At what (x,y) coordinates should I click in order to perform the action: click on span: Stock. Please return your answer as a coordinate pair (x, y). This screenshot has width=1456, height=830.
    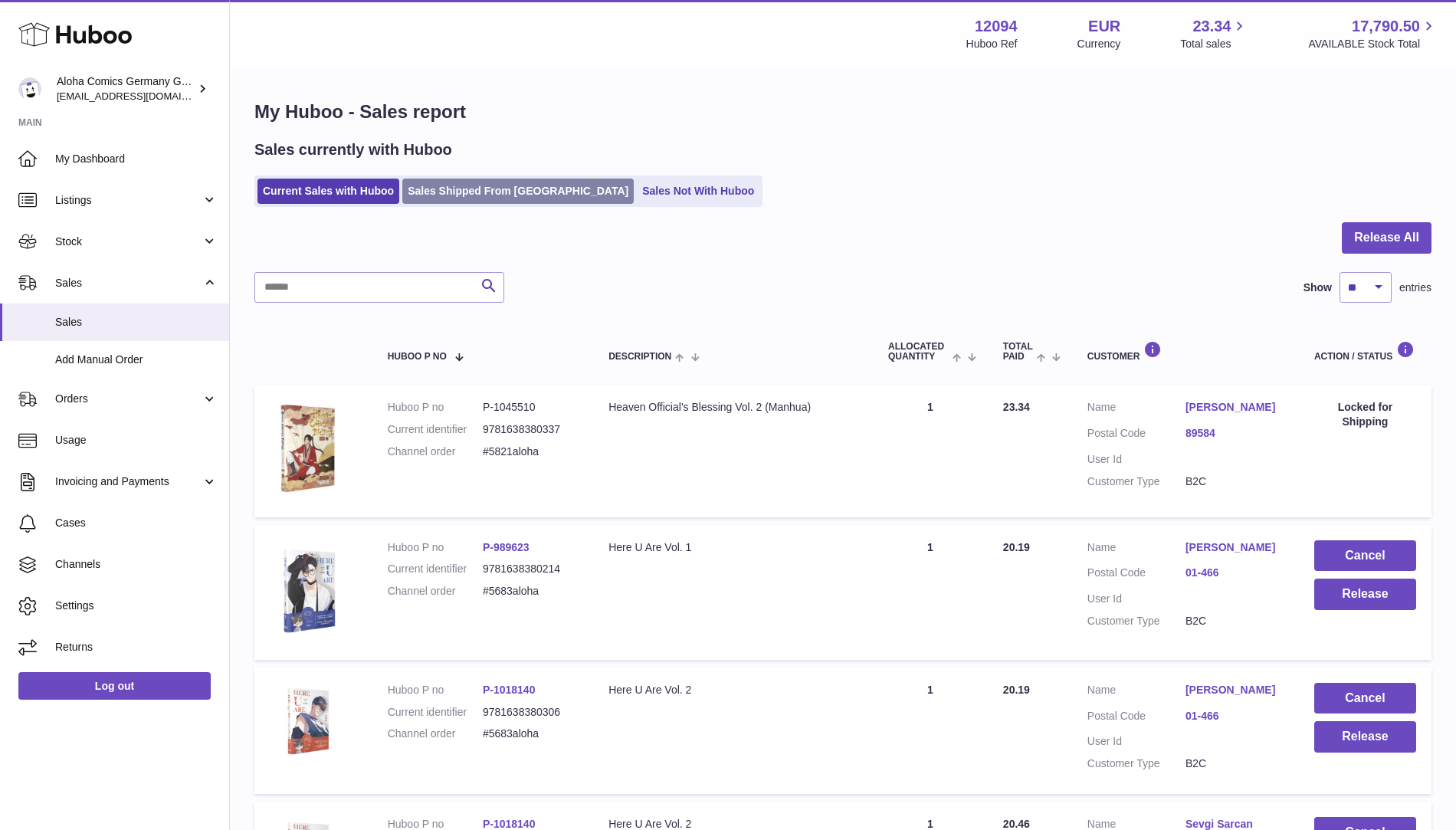
    Looking at the image, I should click on (128, 242).